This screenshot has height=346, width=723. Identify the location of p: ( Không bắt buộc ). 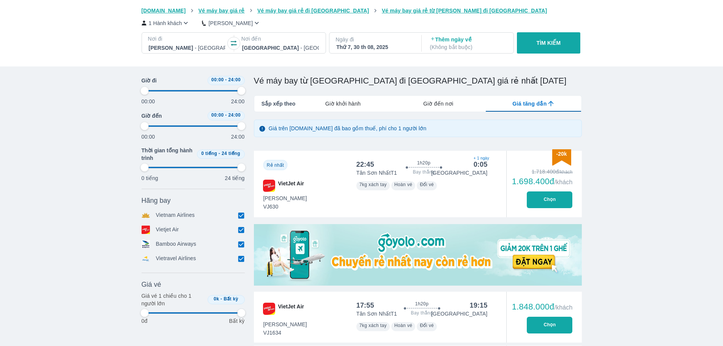
(468, 47).